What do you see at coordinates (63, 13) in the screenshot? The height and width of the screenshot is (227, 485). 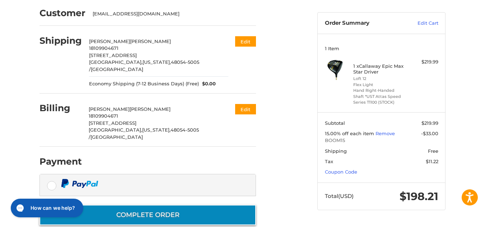 I see `h2: Customer` at bounding box center [63, 13].